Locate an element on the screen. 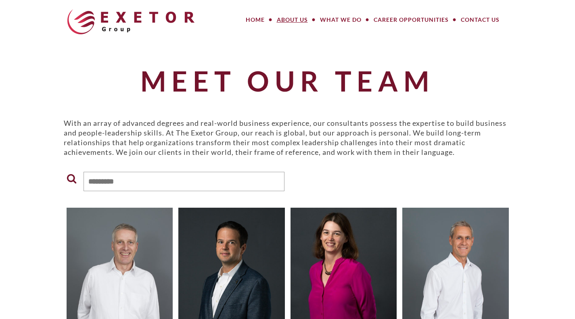  a: What We Do is located at coordinates (341, 20).